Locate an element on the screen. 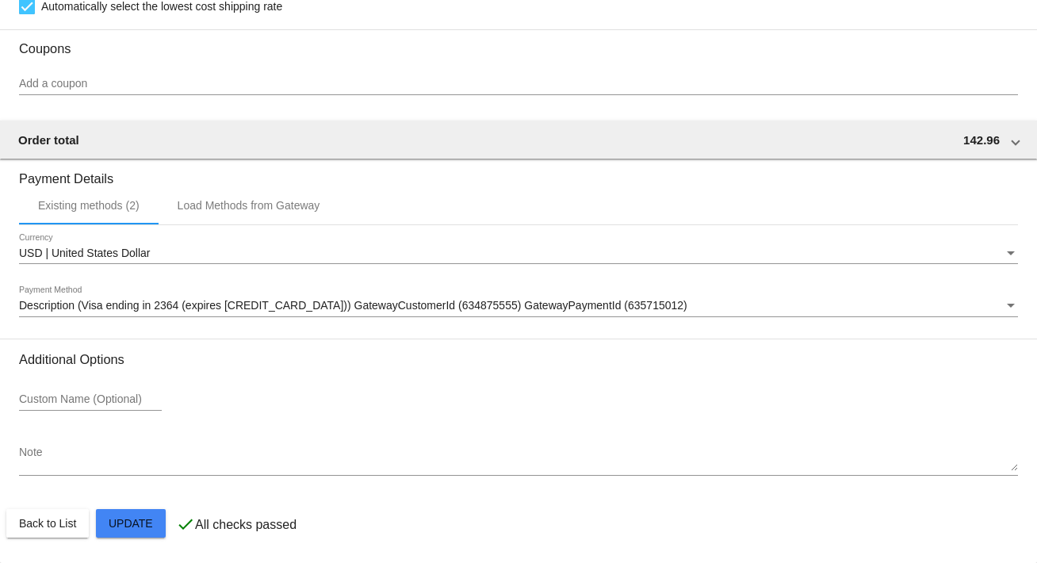 The image size is (1037, 563). span: 142.96 is located at coordinates (982, 140).